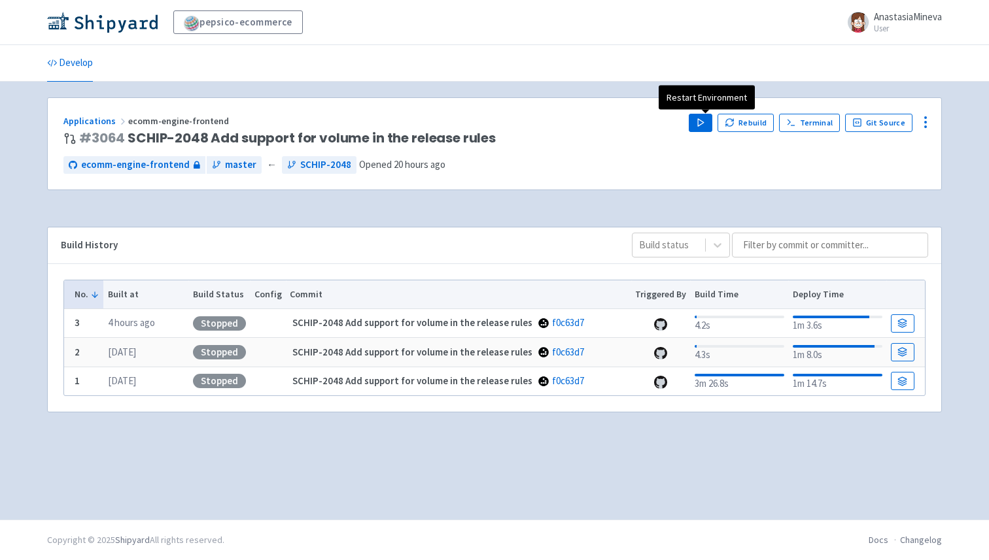 The width and height of the screenshot is (989, 560). What do you see at coordinates (419, 164) in the screenshot?
I see `time: 20 hours ago` at bounding box center [419, 164].